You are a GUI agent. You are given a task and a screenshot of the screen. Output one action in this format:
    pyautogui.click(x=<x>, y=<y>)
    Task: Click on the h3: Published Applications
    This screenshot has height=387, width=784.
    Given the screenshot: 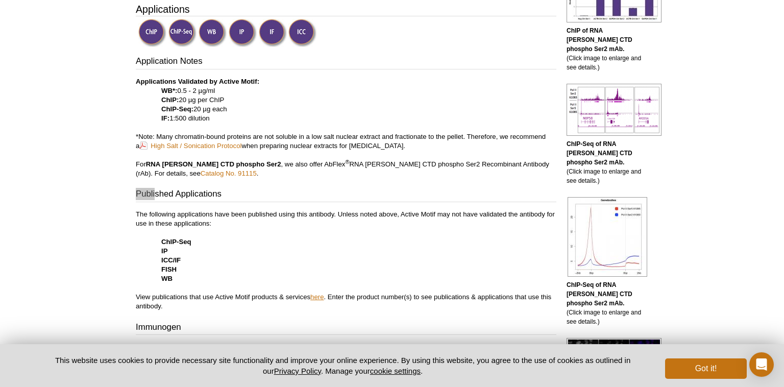 What is the action you would take?
    pyautogui.click(x=346, y=195)
    